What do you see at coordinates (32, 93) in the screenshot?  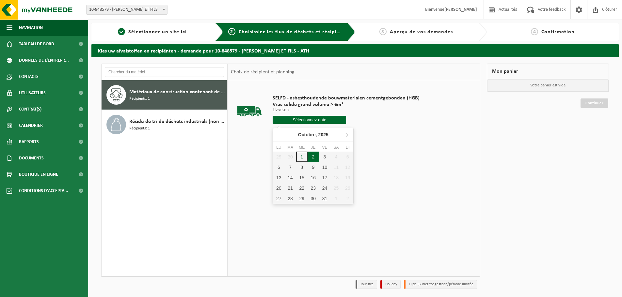 I see `span: Utilisateurs` at bounding box center [32, 93].